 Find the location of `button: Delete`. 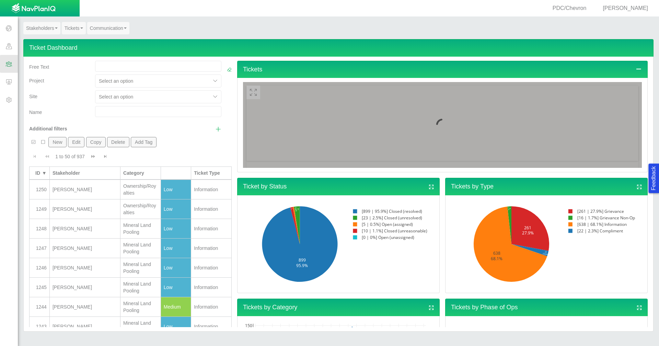

button: Delete is located at coordinates (118, 142).